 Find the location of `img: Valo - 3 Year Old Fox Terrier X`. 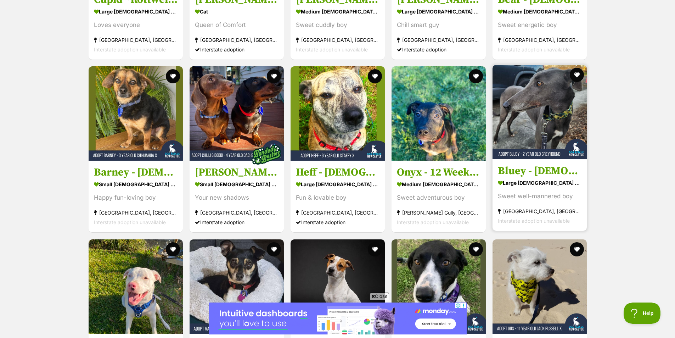

img: Valo - 3 Year Old Fox Terrier X is located at coordinates (237, 286).